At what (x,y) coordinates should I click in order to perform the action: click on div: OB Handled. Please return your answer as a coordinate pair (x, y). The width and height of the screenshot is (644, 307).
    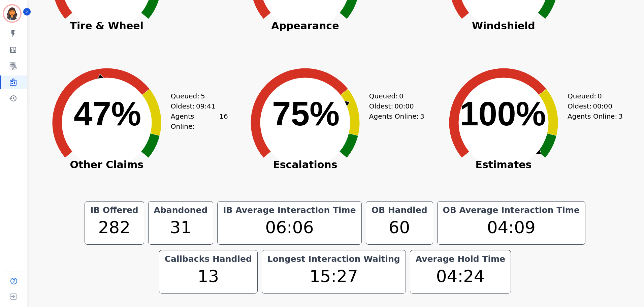
    Looking at the image, I should click on (400, 210).